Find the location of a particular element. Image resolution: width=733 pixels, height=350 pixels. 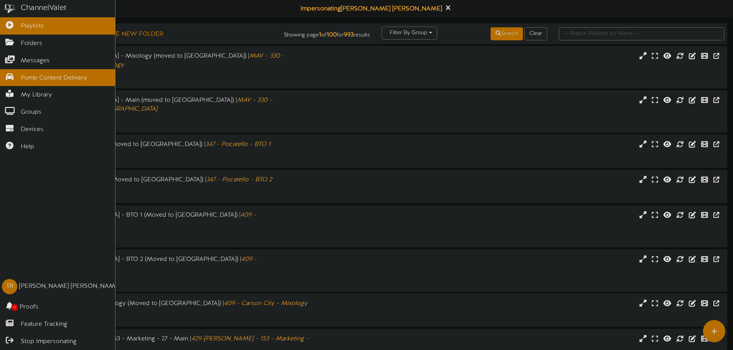

i: 347 - Pocatello - BTO 2 is located at coordinates (239, 180).